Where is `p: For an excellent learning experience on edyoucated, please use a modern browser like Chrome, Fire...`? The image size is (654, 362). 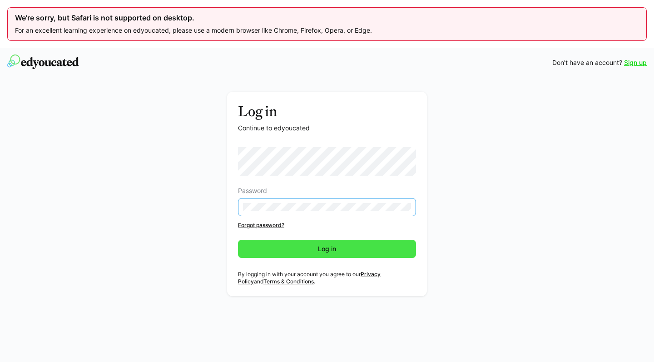 p: For an excellent learning experience on edyoucated, please use a modern browser like Chrome, Fire... is located at coordinates (327, 30).